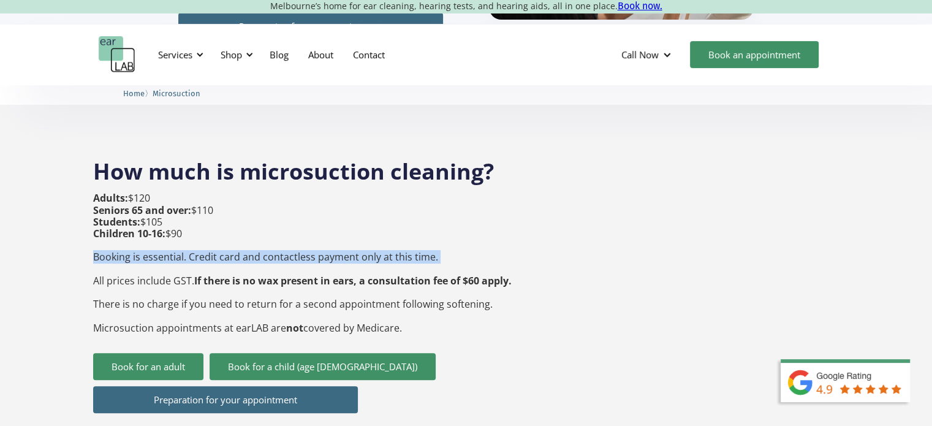 The image size is (932, 426). I want to click on span: Home, so click(134, 93).